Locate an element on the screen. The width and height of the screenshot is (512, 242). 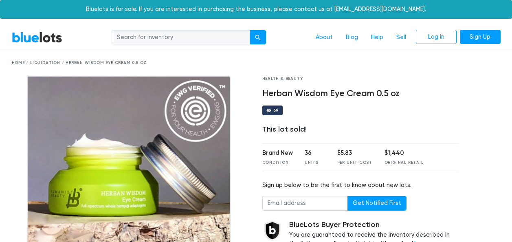
a: Log In is located at coordinates (437, 37).